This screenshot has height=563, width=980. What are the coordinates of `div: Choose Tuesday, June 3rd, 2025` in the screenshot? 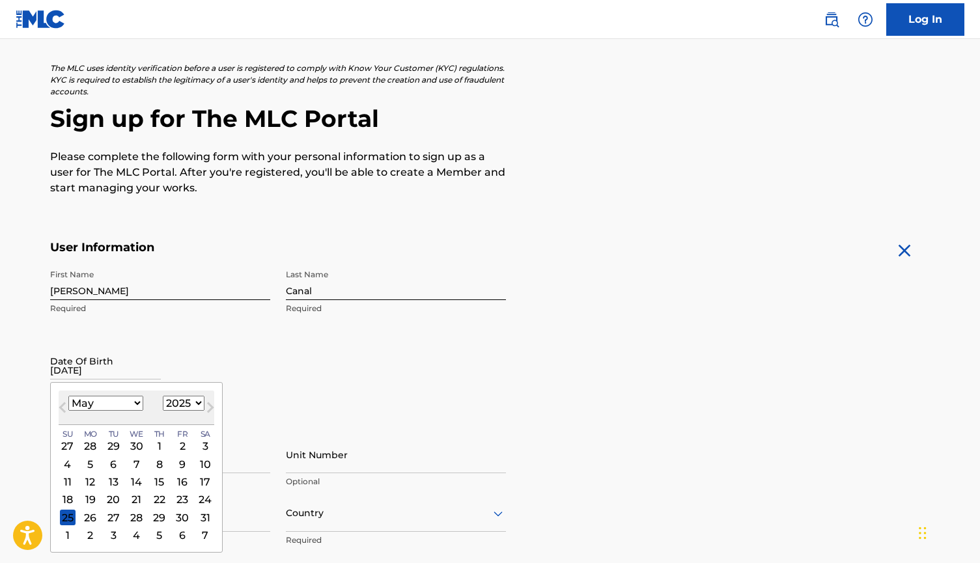 It's located at (113, 535).